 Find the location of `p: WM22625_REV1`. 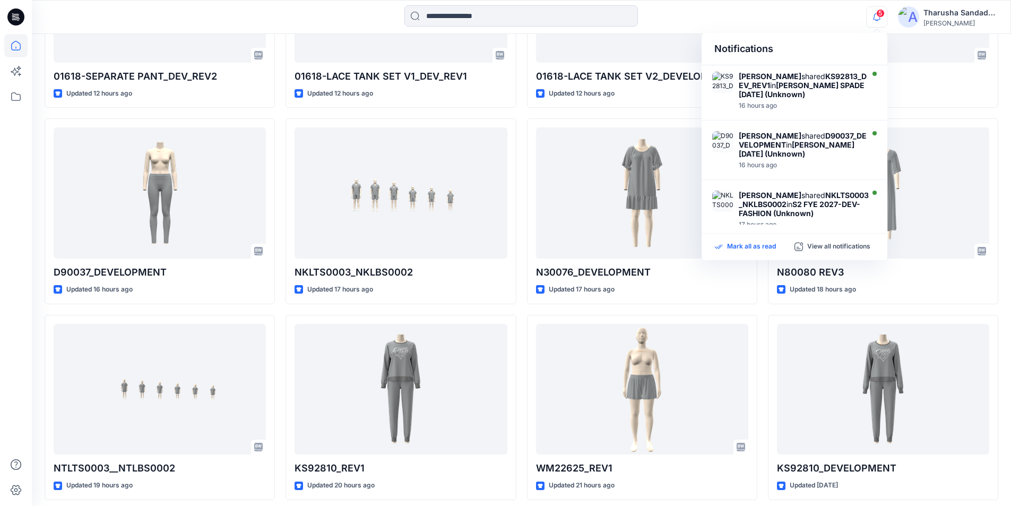

p: WM22625_REV1 is located at coordinates (642, 468).